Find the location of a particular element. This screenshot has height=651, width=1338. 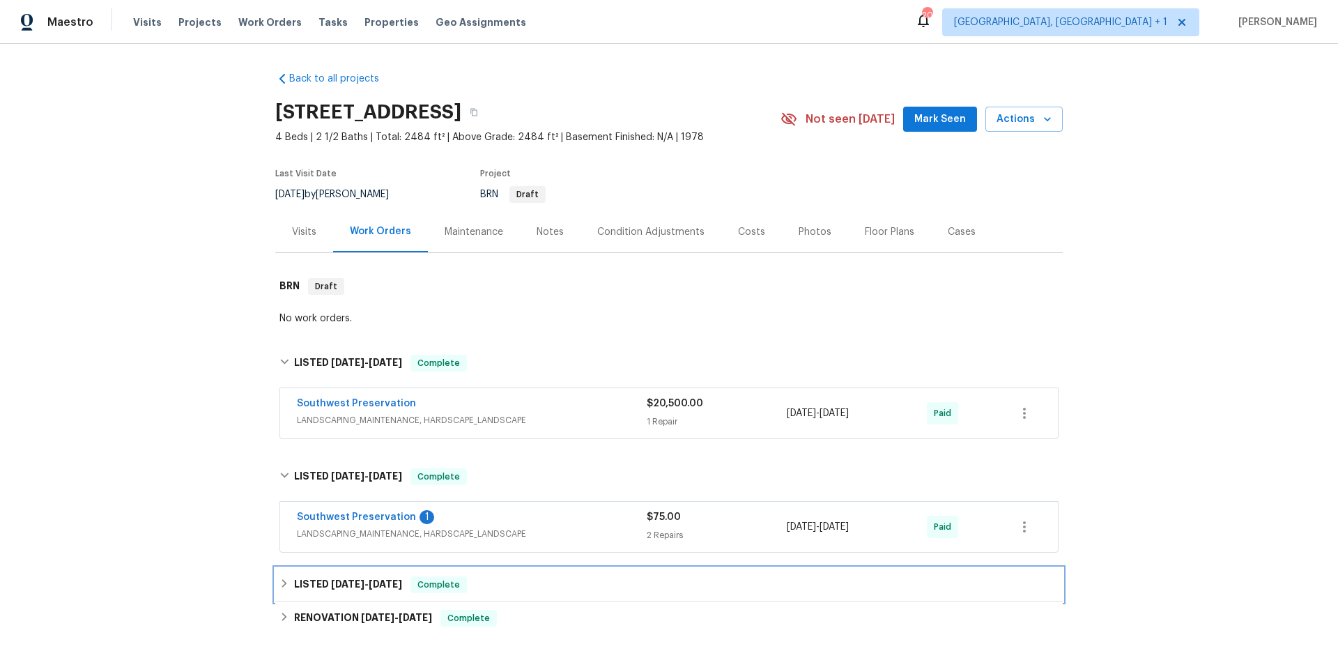

span: 4 Beds | 2 1/2 Baths | Total: 2484 ft² | Above Grade: 2484 ft² | Basement Finished: N/A | 1978 is located at coordinates (527, 137).